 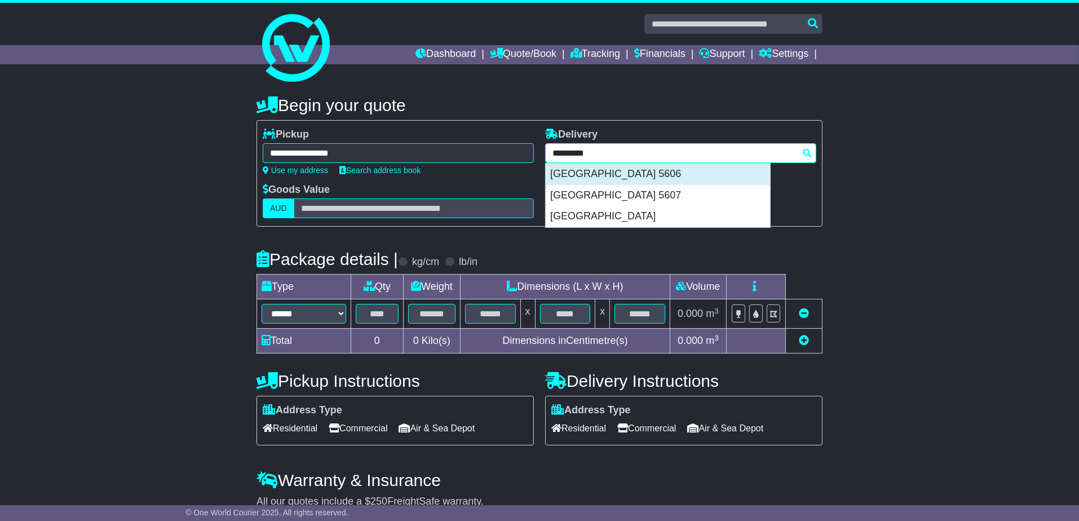 I want to click on a: Support, so click(x=722, y=55).